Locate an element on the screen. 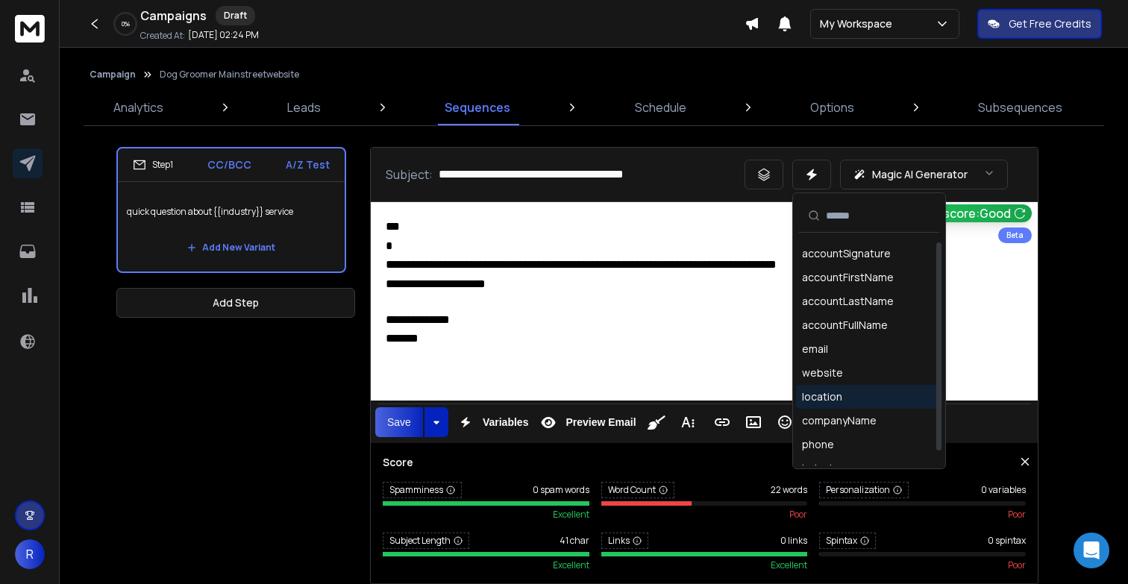 This screenshot has height=584, width=1128. a: Sequences is located at coordinates (477, 107).